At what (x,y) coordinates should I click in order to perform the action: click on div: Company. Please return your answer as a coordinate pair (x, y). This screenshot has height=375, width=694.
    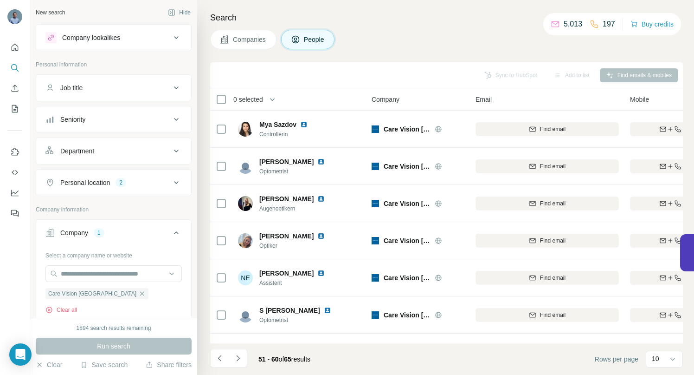
    Looking at the image, I should click on (74, 233).